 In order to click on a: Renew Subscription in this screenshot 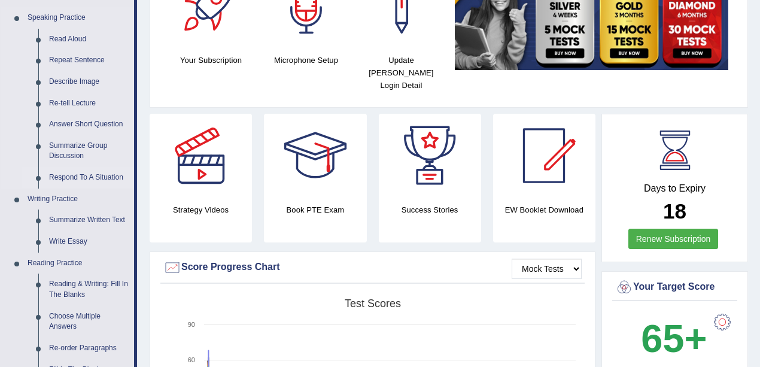, I will do `click(673, 239)`.